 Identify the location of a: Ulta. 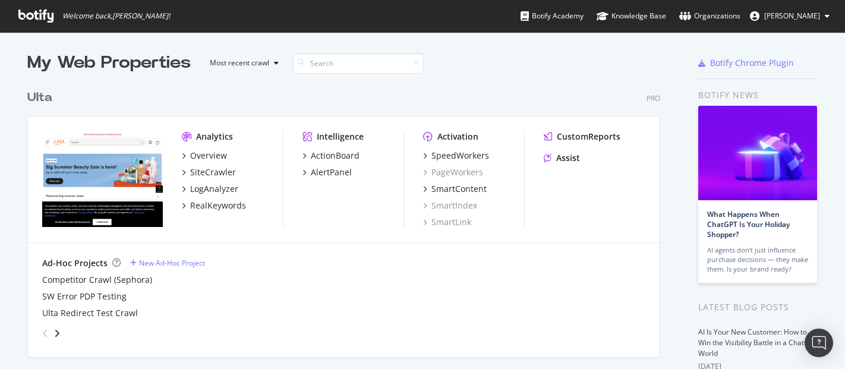
(42, 97).